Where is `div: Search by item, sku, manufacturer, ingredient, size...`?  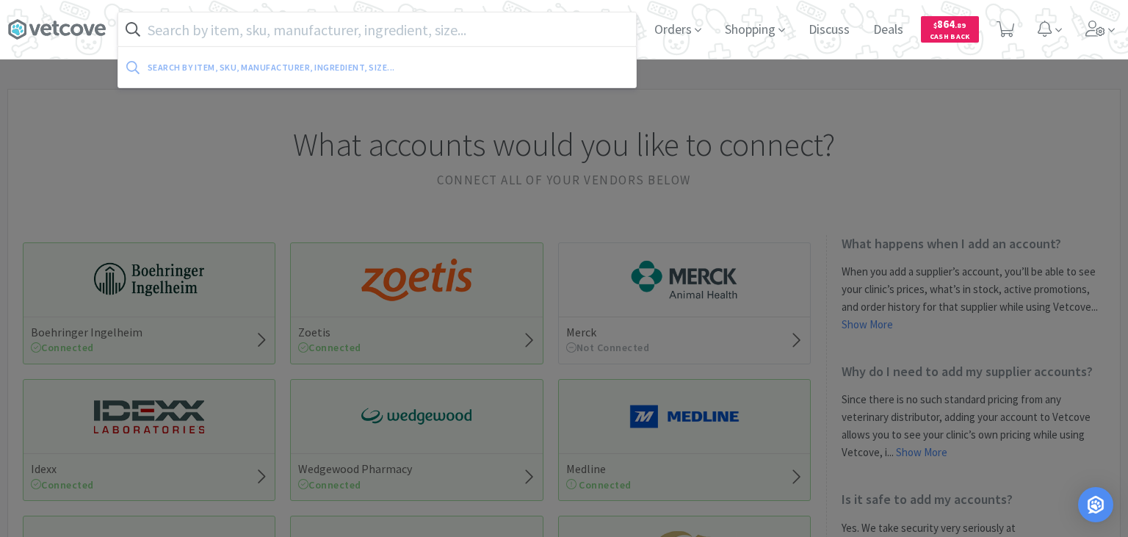
div: Search by item, sku, manufacturer, ingredient, size... is located at coordinates (329, 67).